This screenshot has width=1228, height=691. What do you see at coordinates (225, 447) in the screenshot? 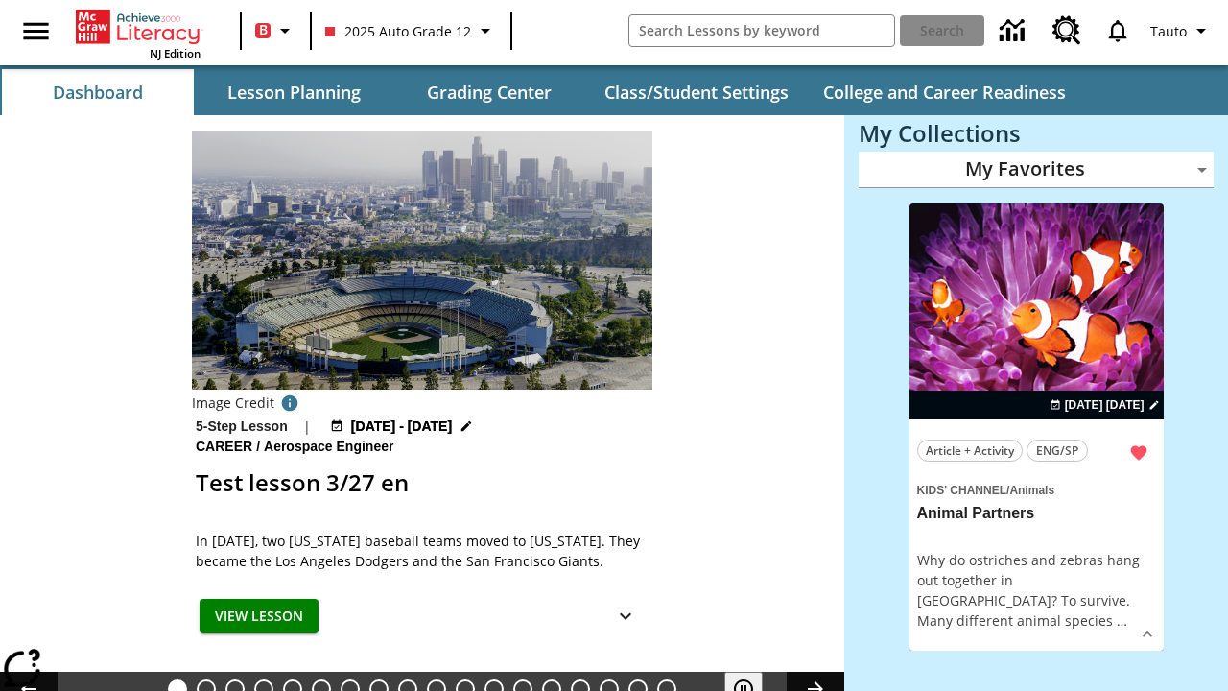
I see `span: Career` at bounding box center [225, 447].